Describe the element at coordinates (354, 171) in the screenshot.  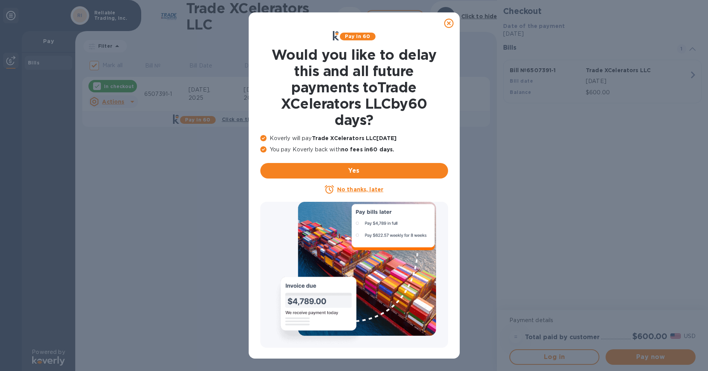
I see `button: Yes` at that location.